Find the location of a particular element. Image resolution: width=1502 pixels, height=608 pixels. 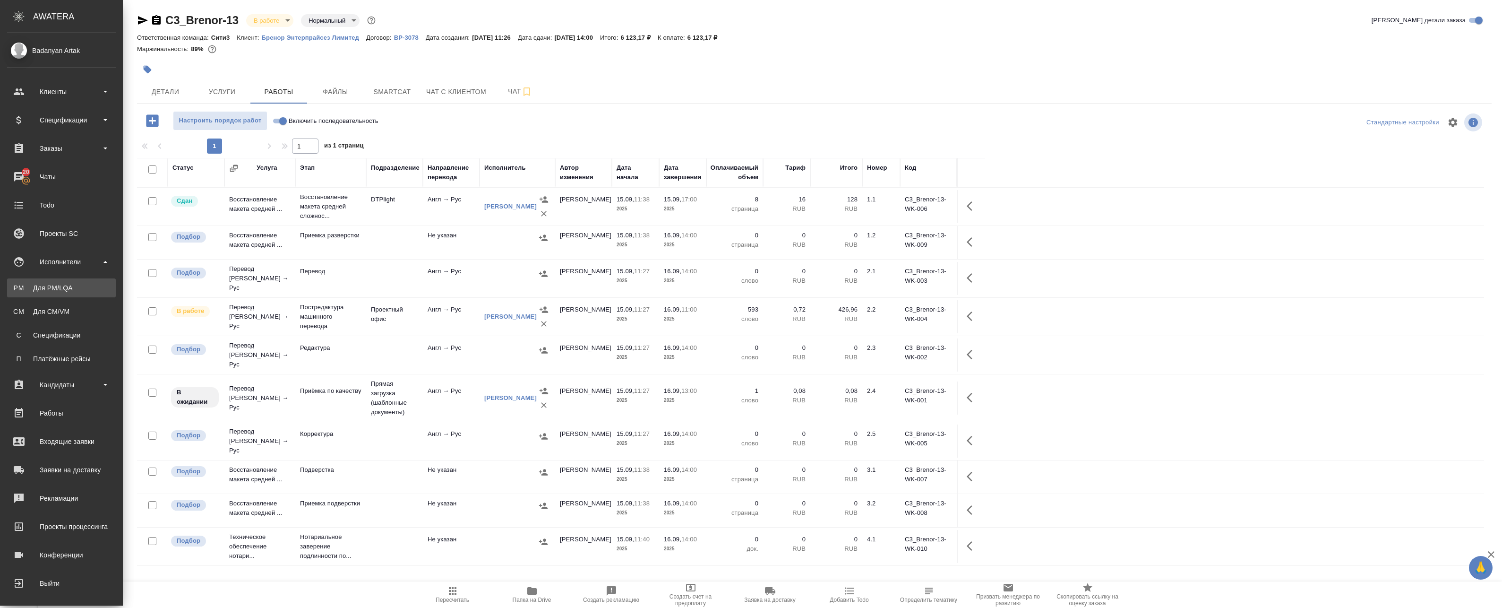

button: В работе is located at coordinates (266, 20).